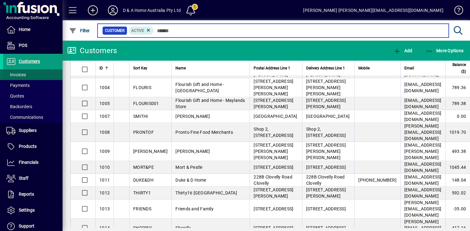 This screenshot has height=231, width=470. I want to click on button: More Options, so click(445, 51).